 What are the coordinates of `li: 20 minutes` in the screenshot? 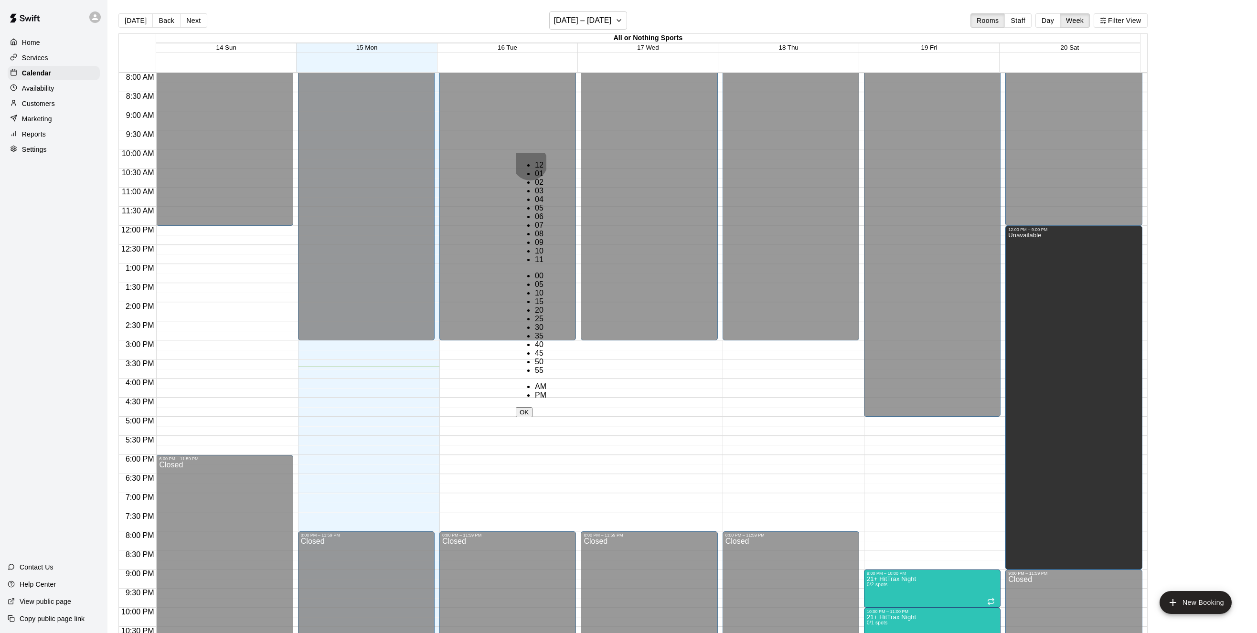 It's located at (541, 310).